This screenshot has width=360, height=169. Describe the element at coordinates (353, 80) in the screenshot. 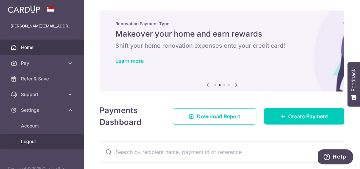

I see `span: Feedback` at that location.